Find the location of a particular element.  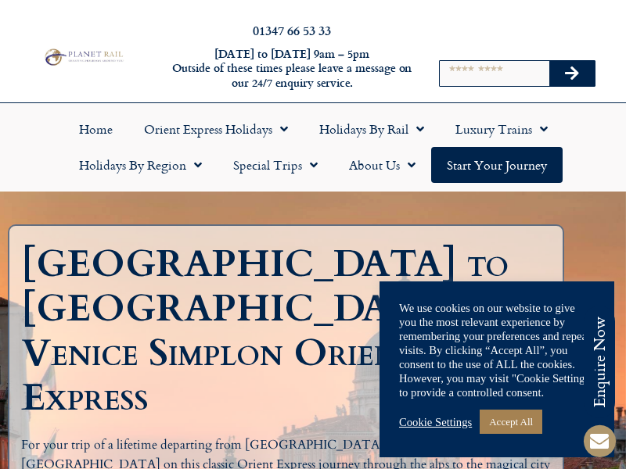

a: About Us is located at coordinates (382, 165).